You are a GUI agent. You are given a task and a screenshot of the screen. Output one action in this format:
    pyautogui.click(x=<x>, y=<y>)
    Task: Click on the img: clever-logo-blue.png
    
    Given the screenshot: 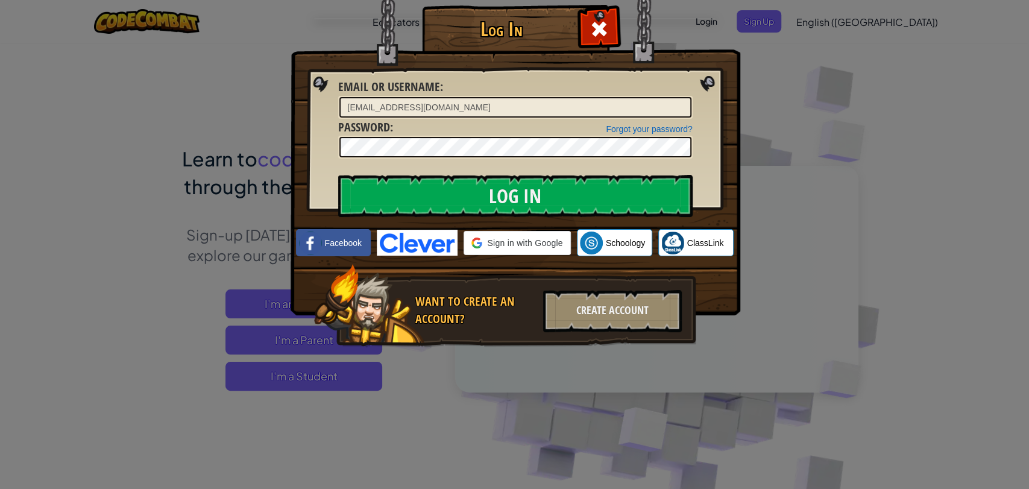 What is the action you would take?
    pyautogui.click(x=417, y=242)
    